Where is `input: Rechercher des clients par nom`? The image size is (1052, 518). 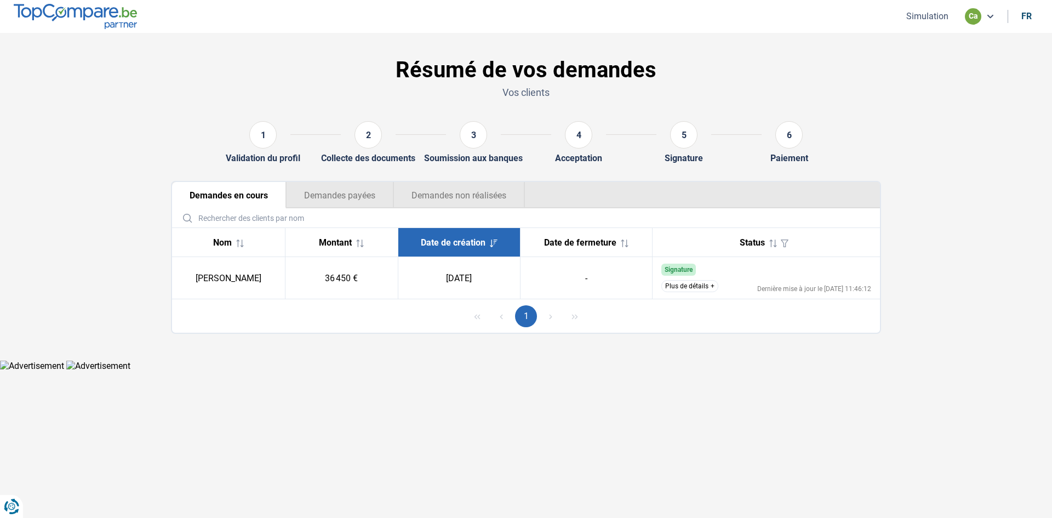 input: Rechercher des clients par nom is located at coordinates (526, 217).